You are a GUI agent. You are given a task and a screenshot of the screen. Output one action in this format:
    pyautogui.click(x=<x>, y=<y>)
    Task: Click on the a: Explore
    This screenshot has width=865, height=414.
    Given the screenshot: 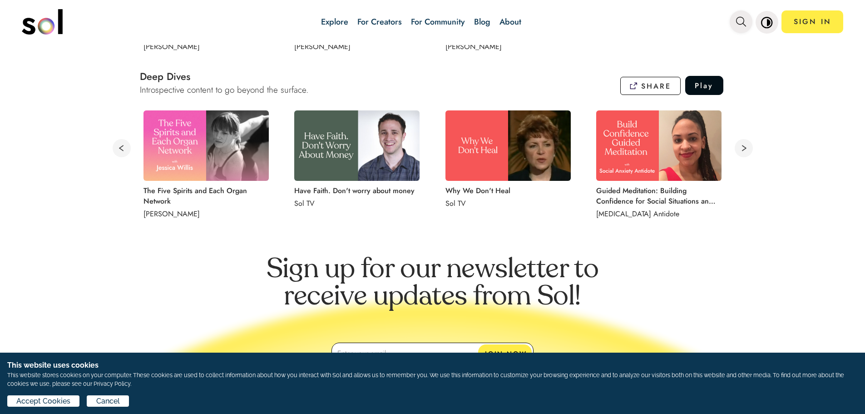 What is the action you would take?
    pyautogui.click(x=335, y=22)
    